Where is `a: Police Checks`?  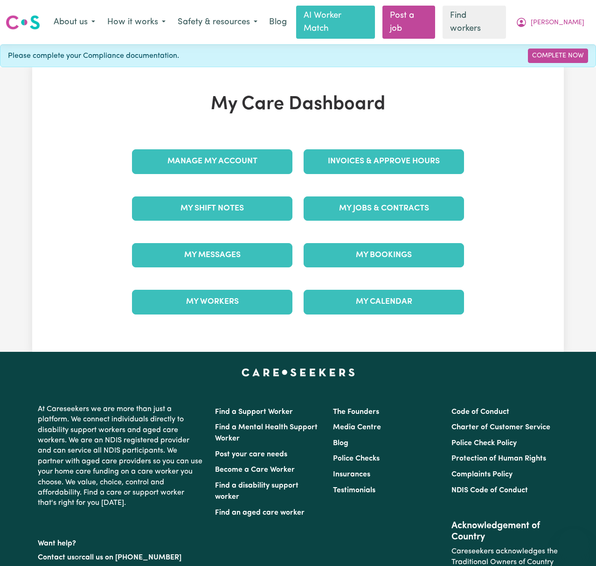 a: Police Checks is located at coordinates (356, 459).